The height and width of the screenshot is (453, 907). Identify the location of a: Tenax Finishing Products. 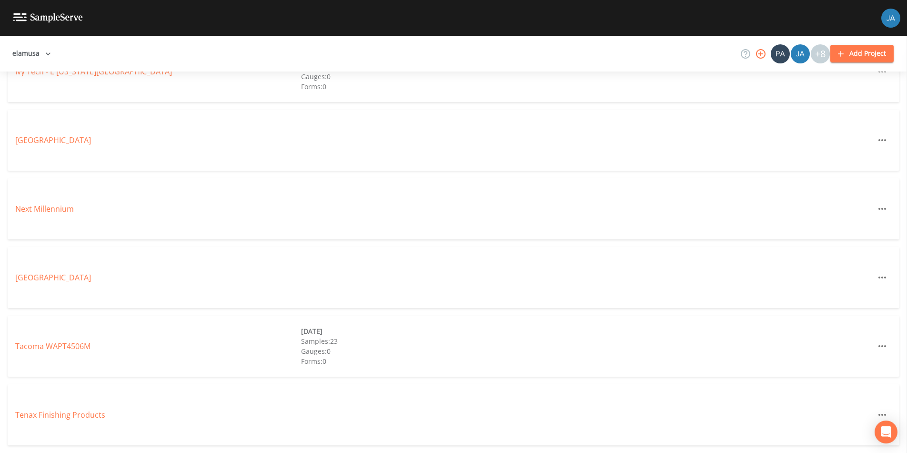
(60, 415).